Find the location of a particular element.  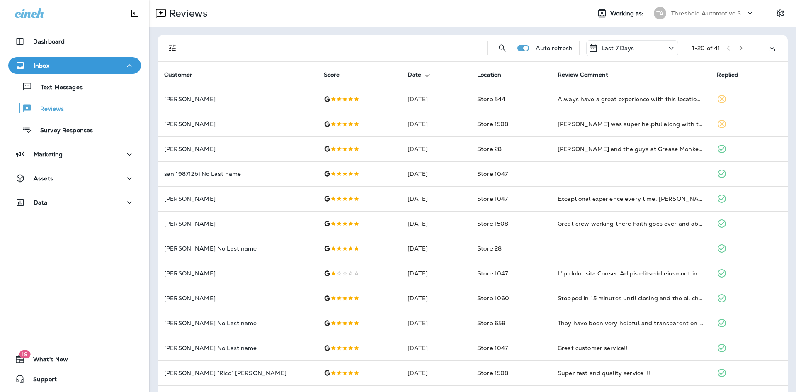

span: Support is located at coordinates (41, 381).